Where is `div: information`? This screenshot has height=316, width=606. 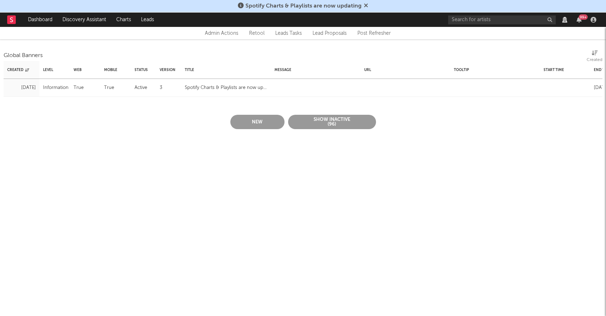 div: information is located at coordinates (56, 88).